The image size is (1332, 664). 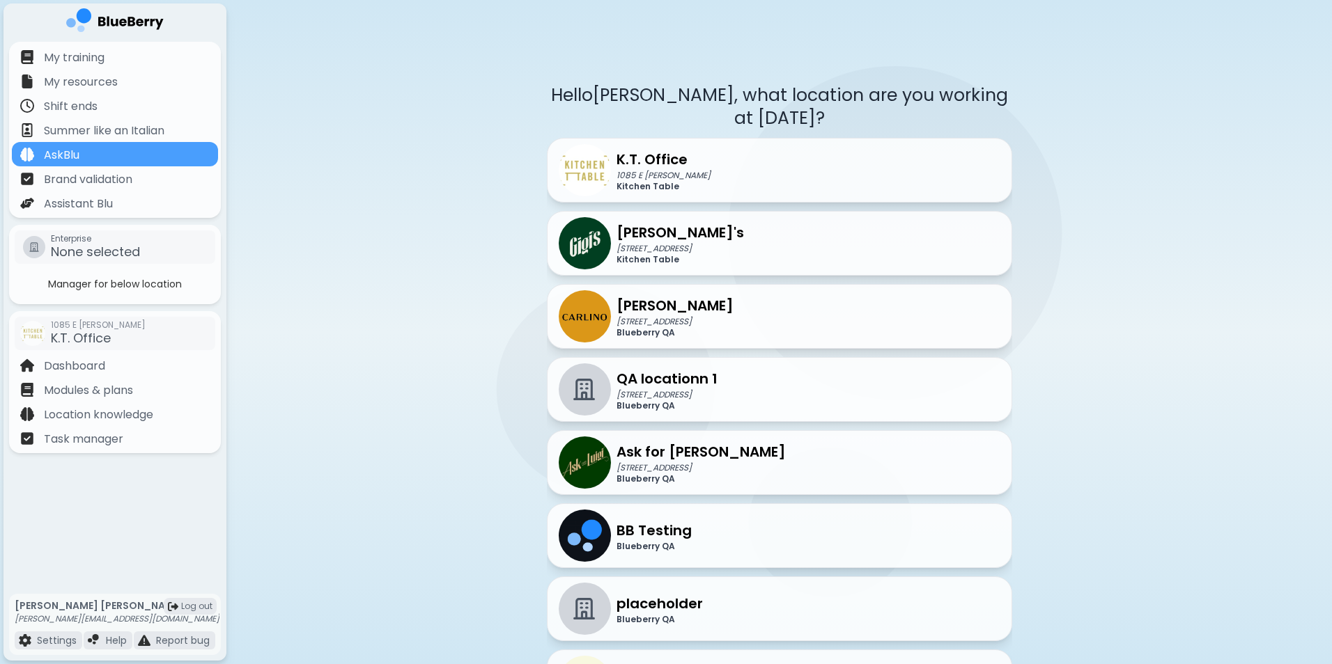 I want to click on p: Task manager, so click(x=84, y=439).